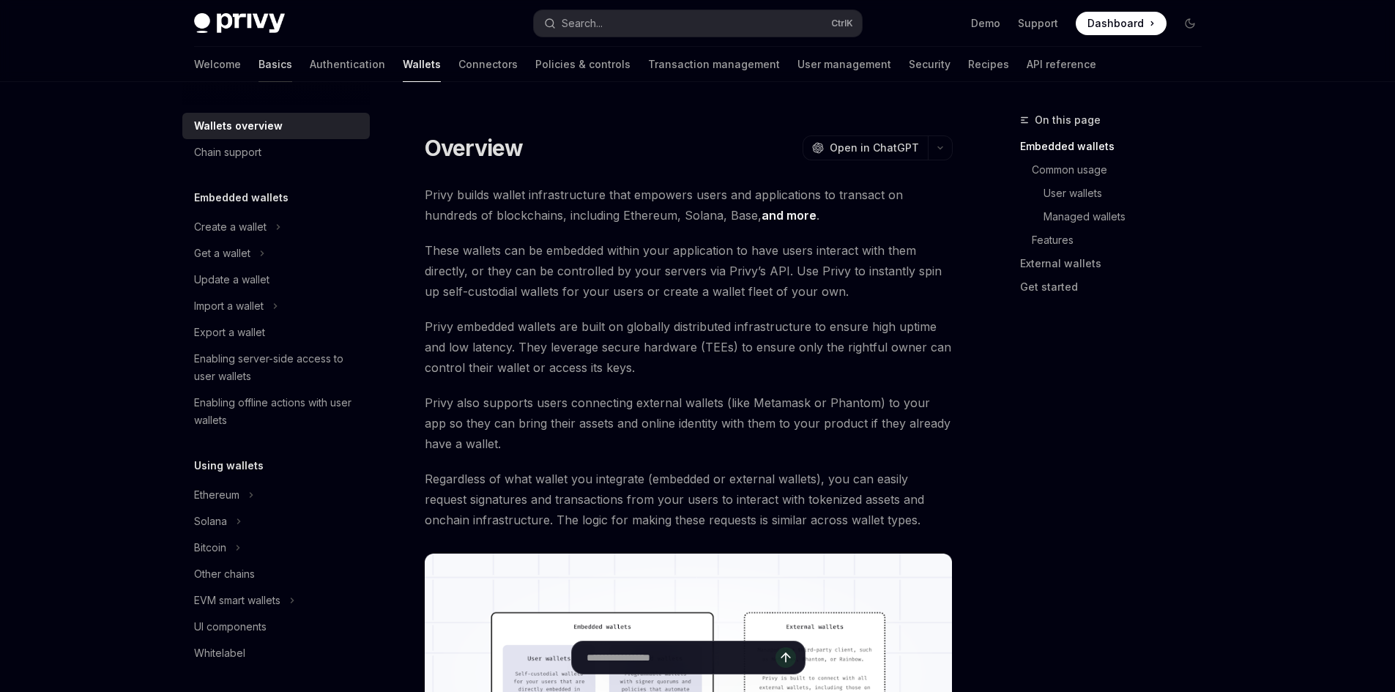  Describe the element at coordinates (220, 653) in the screenshot. I see `div: Whitelabel` at that location.